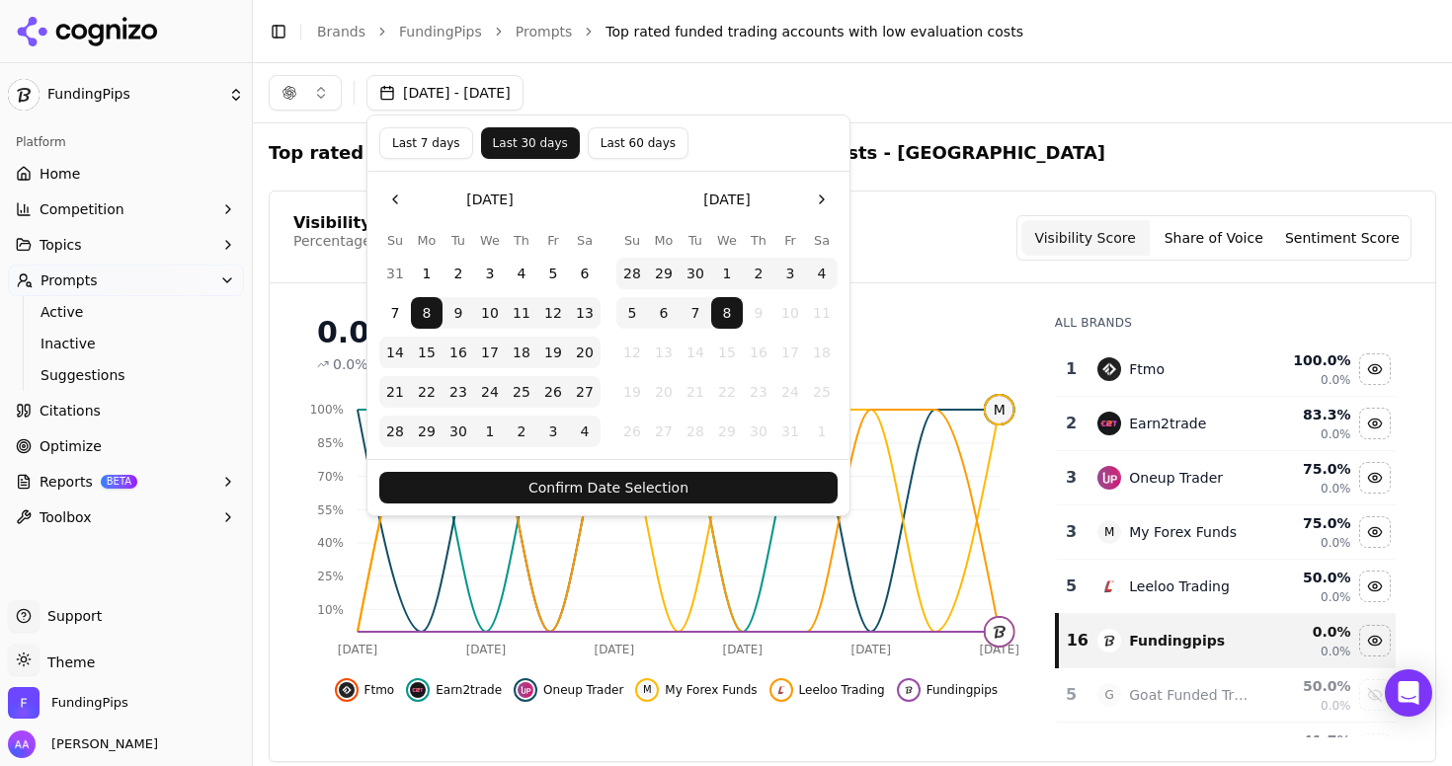 This screenshot has height=766, width=1452. Describe the element at coordinates (1109, 695) in the screenshot. I see `span: G` at that location.